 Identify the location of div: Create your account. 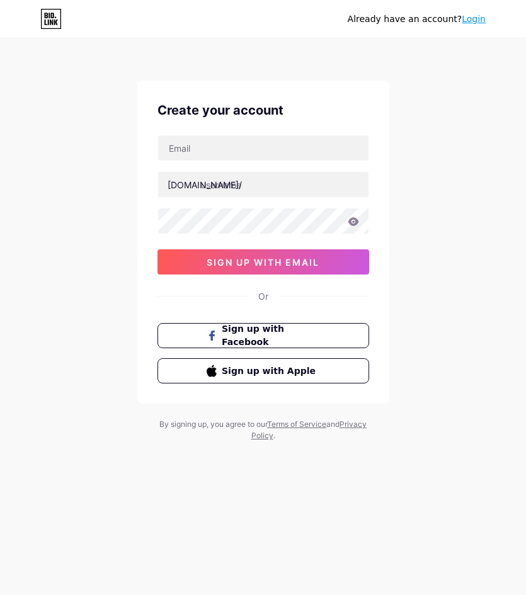
(263, 110).